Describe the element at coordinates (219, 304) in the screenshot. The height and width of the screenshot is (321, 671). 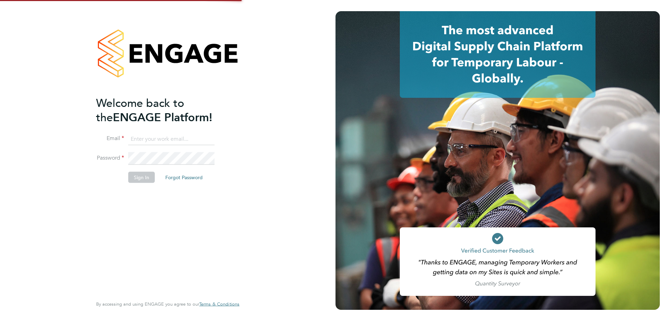
I see `a: Terms & Conditions` at that location.